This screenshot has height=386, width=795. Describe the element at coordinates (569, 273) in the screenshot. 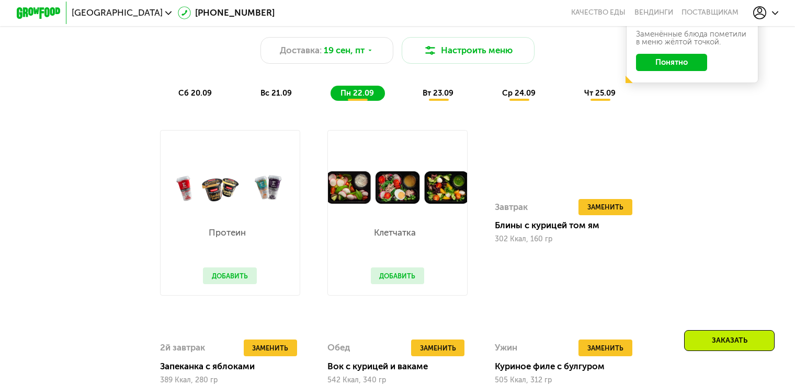

I see `div: Блины с курицей том ям` at that location.